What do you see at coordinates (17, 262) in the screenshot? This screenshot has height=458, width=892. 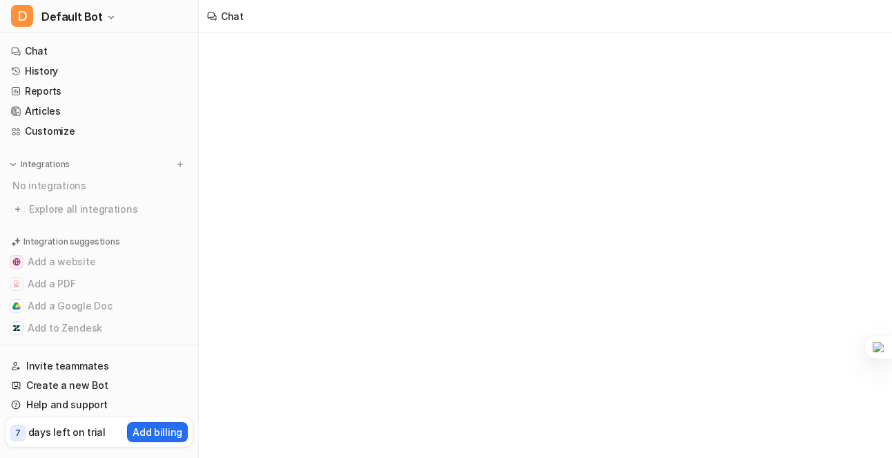 I see `img: Add a website` at bounding box center [17, 262].